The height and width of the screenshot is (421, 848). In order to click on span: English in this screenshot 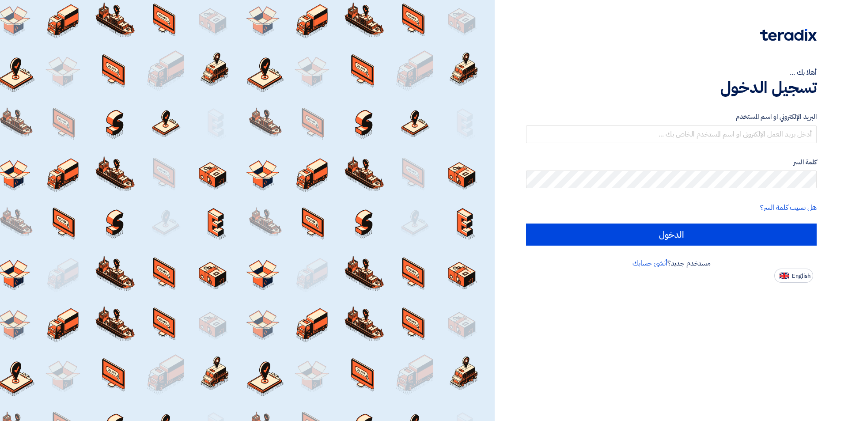, I will do `click(801, 276)`.